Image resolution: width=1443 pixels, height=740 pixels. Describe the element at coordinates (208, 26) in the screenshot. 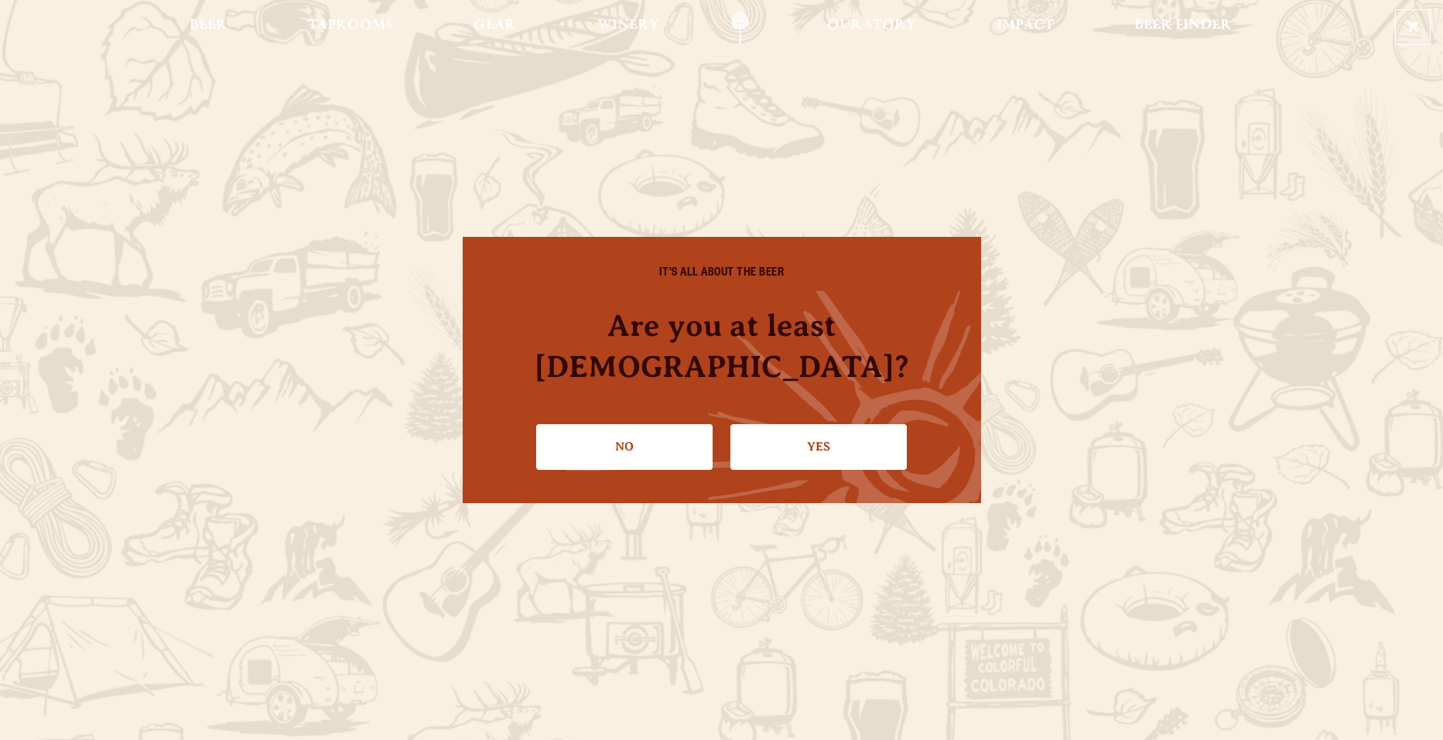

I see `span: Beer` at that location.